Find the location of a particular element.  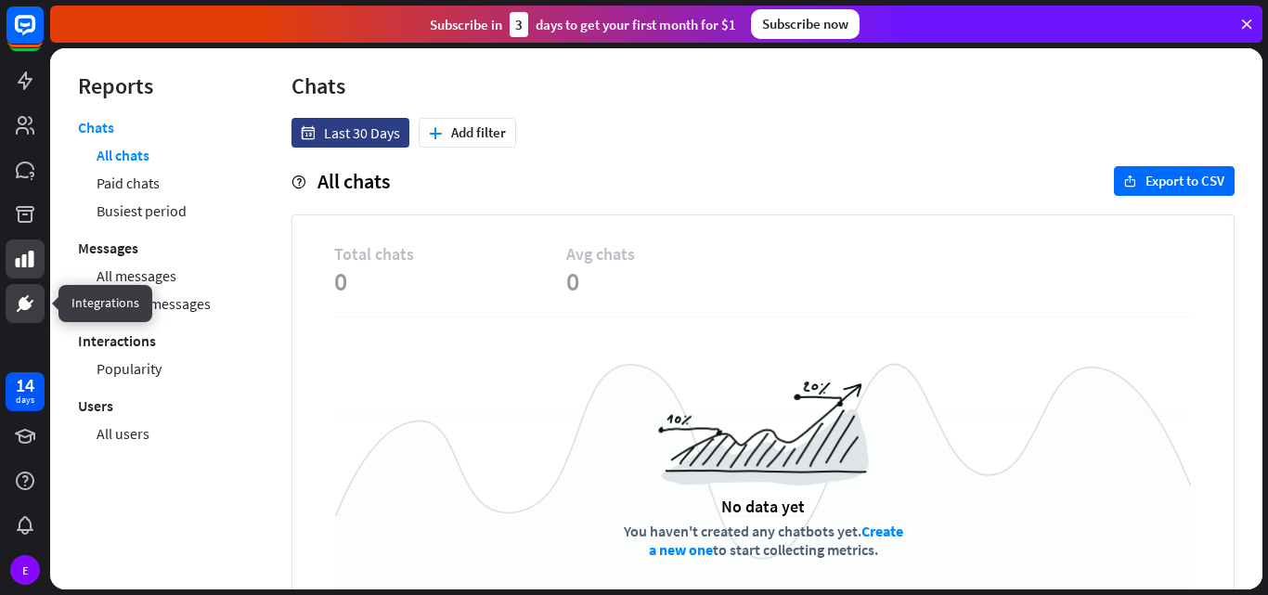

div: Subscribe in days to get your first month for $1 is located at coordinates (583, 24).